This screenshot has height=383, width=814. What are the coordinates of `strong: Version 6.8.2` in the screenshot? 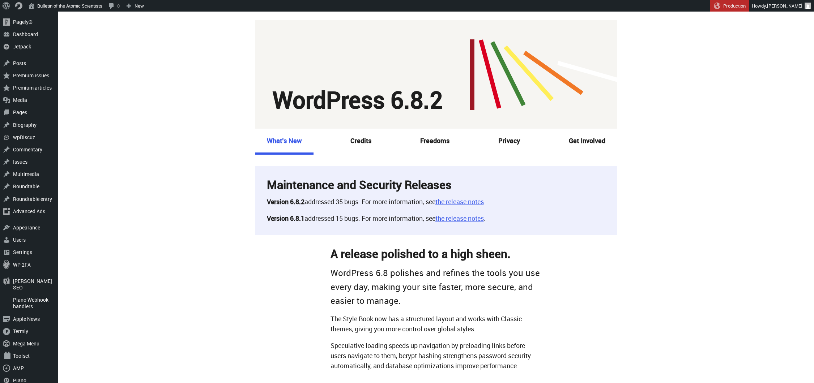 It's located at (286, 202).